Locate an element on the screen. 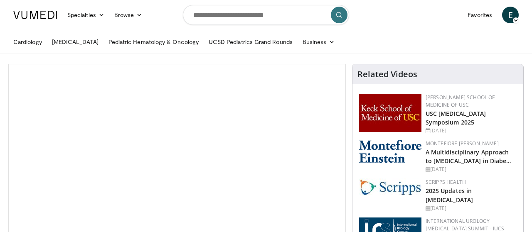 This screenshot has width=532, height=232. a: Browse is located at coordinates (129, 15).